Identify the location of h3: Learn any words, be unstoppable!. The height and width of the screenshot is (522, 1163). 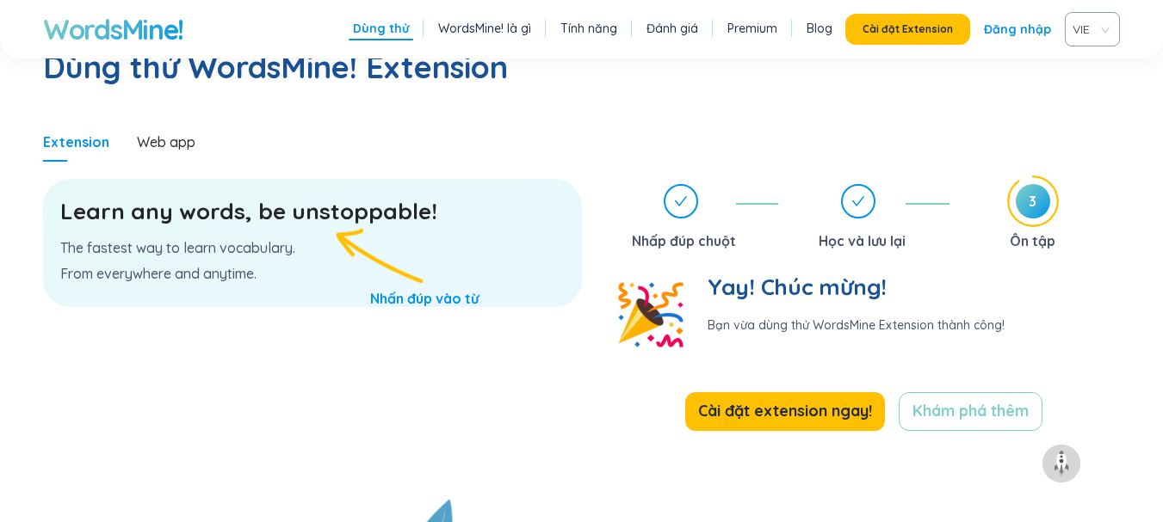
(312, 212).